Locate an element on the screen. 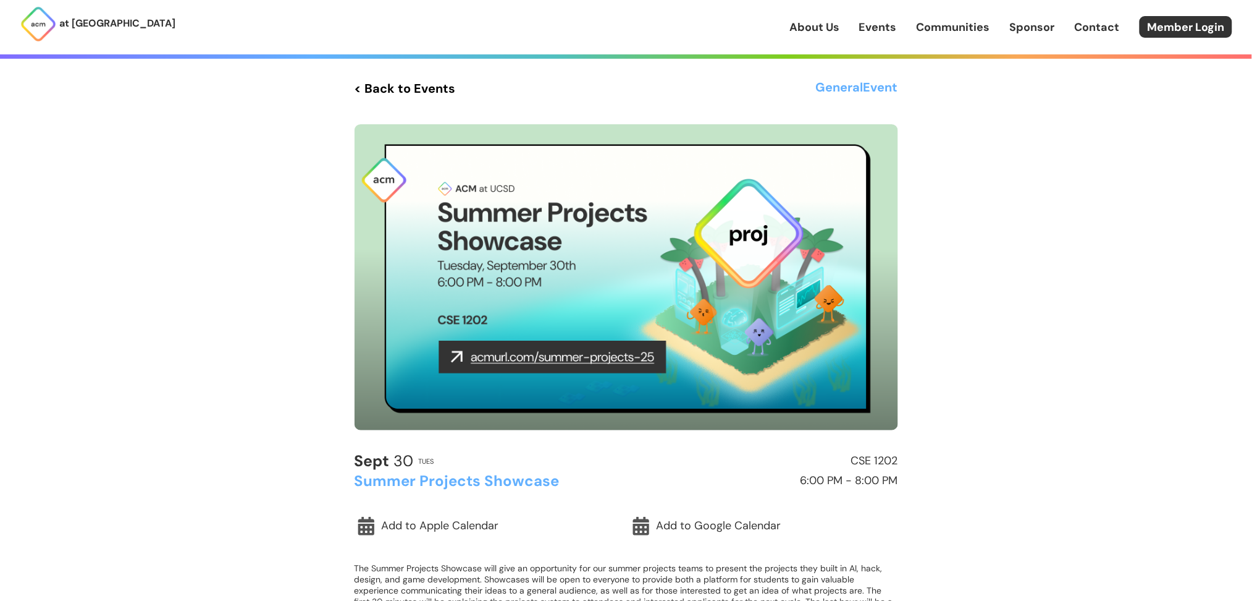 This screenshot has width=1252, height=601. h2: CSE 1202 is located at coordinates (765, 461).